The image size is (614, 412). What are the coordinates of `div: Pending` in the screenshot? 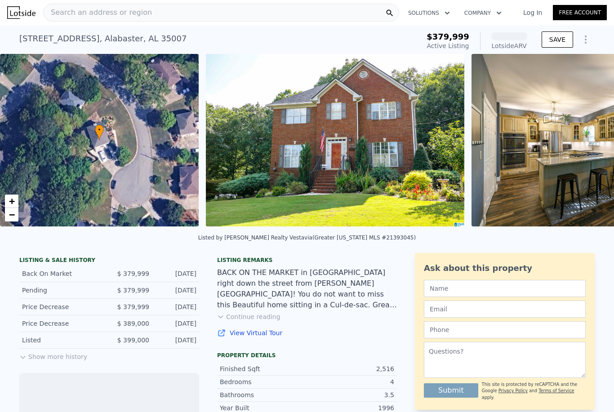 It's located at (62, 291).